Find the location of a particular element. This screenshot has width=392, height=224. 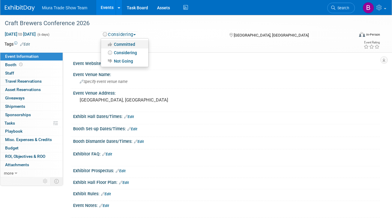

span: Misc. Expenses & Credits is located at coordinates (29, 140).